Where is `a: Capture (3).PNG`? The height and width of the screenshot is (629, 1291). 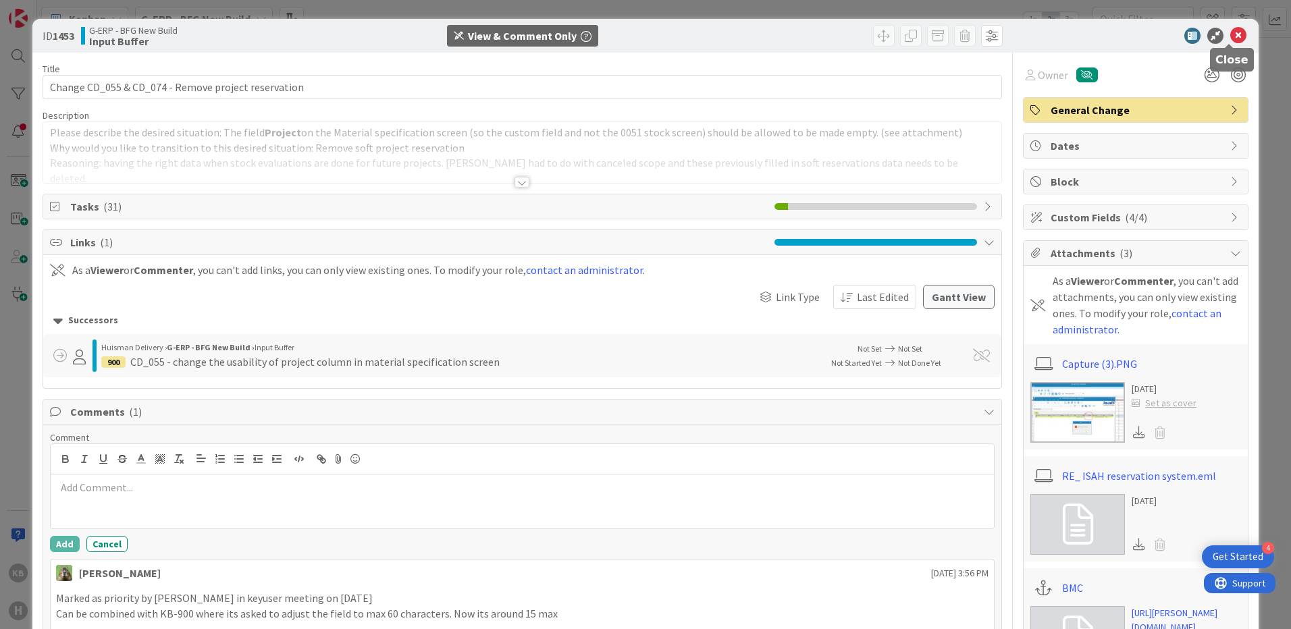
a: Capture (3).PNG is located at coordinates (1099, 364).